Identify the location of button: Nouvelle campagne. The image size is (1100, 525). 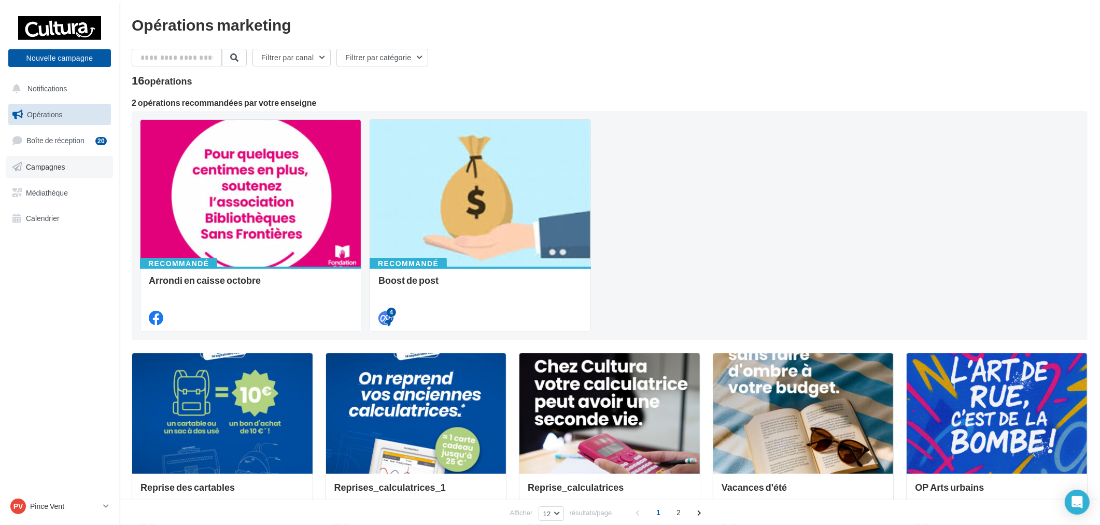
(60, 58).